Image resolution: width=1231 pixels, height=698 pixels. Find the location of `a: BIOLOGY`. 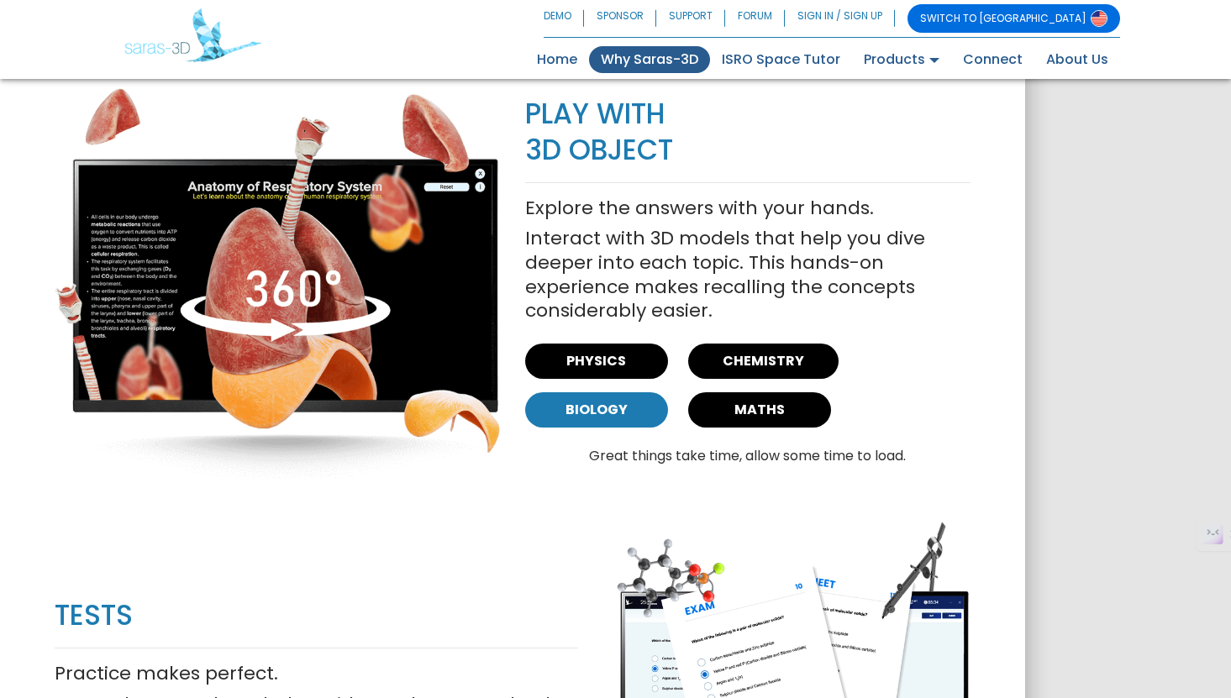

a: BIOLOGY is located at coordinates (596, 410).